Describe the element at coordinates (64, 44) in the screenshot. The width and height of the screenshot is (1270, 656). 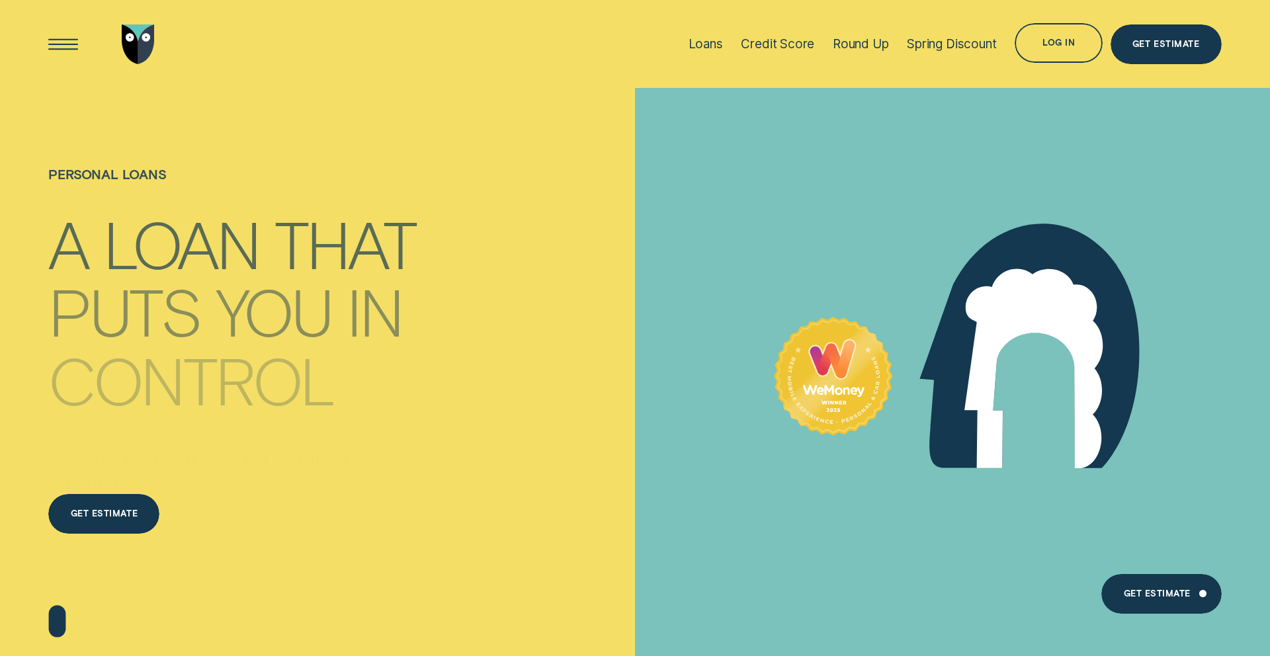
I see `button: Open Menu` at that location.